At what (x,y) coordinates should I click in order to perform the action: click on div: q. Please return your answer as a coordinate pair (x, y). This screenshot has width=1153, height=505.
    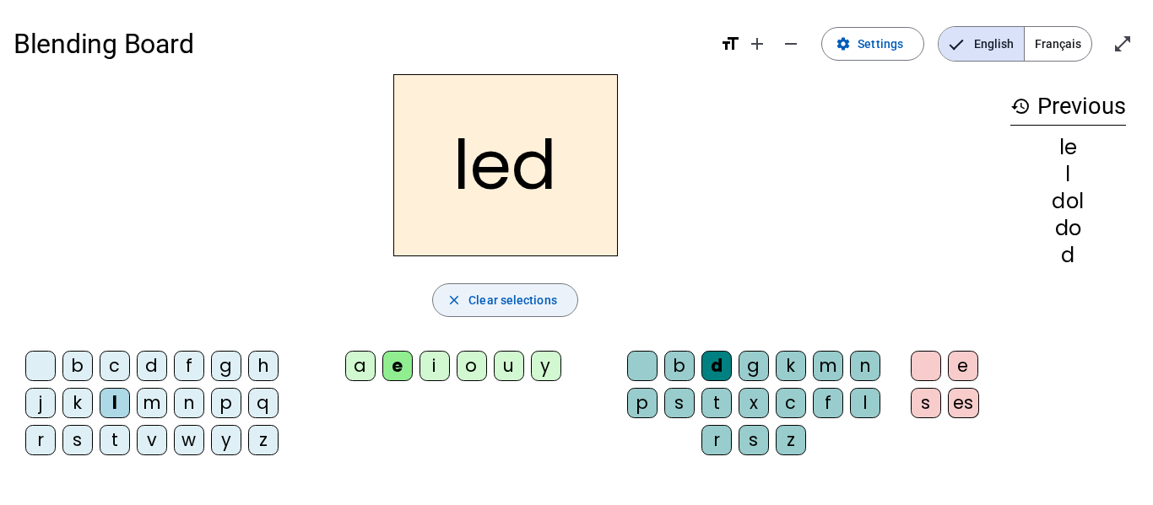
    Looking at the image, I should click on (263, 403).